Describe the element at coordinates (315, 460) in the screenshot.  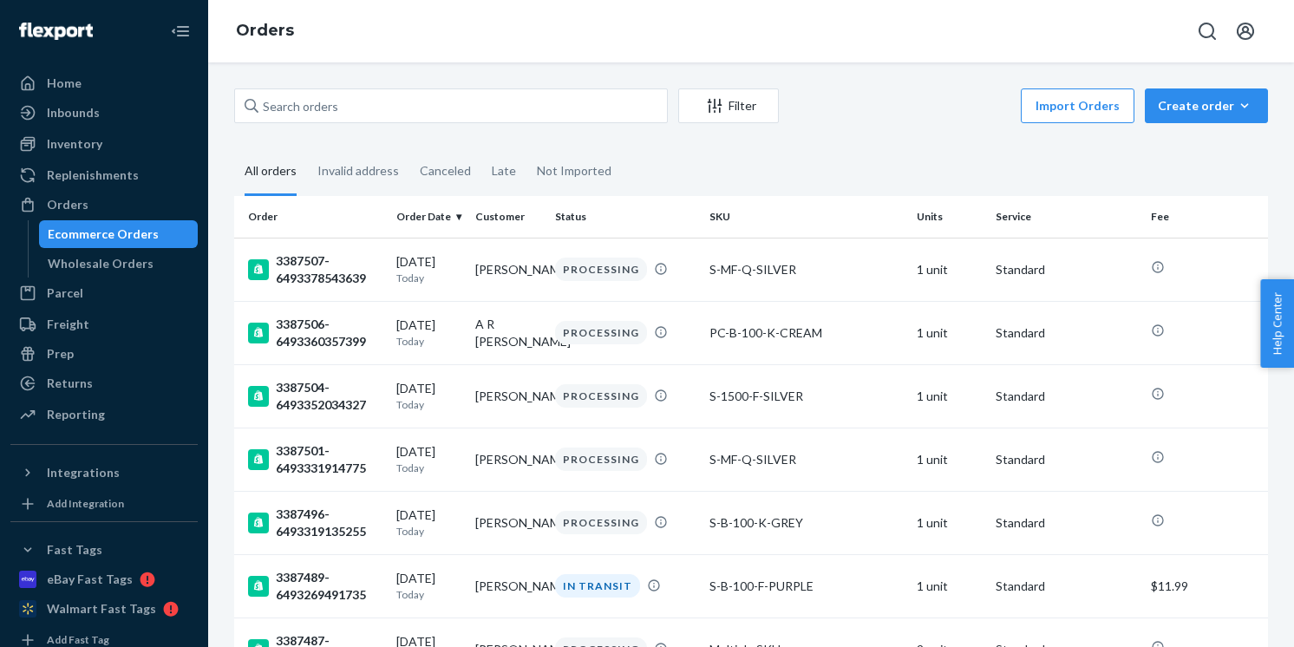
I see `div: 3387501-6493331914775` at that location.